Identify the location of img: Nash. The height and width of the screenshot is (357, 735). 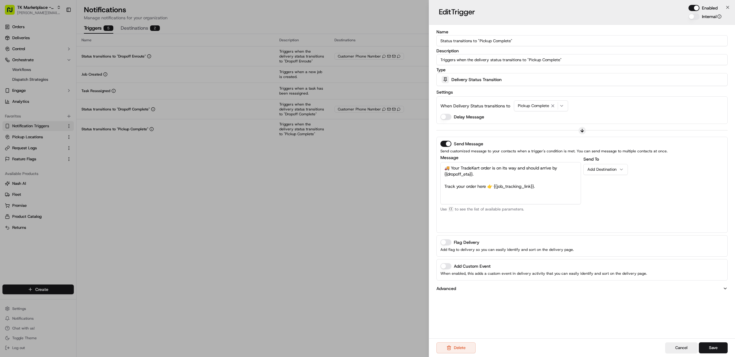
(12, 12).